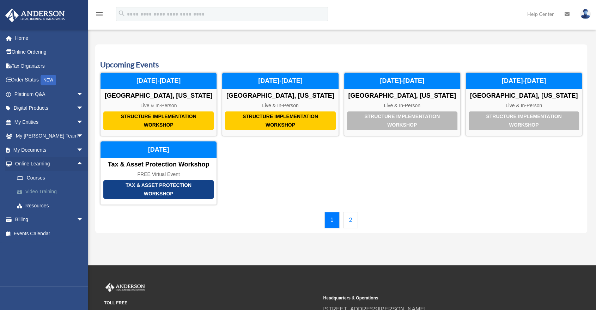 The image size is (596, 310). I want to click on small: TOLL FREE, so click(211, 303).